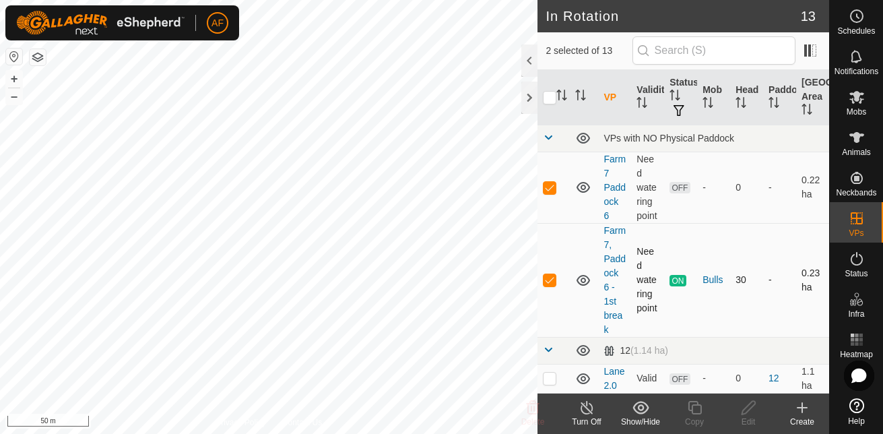 The width and height of the screenshot is (883, 434). I want to click on span: AF, so click(217, 23).